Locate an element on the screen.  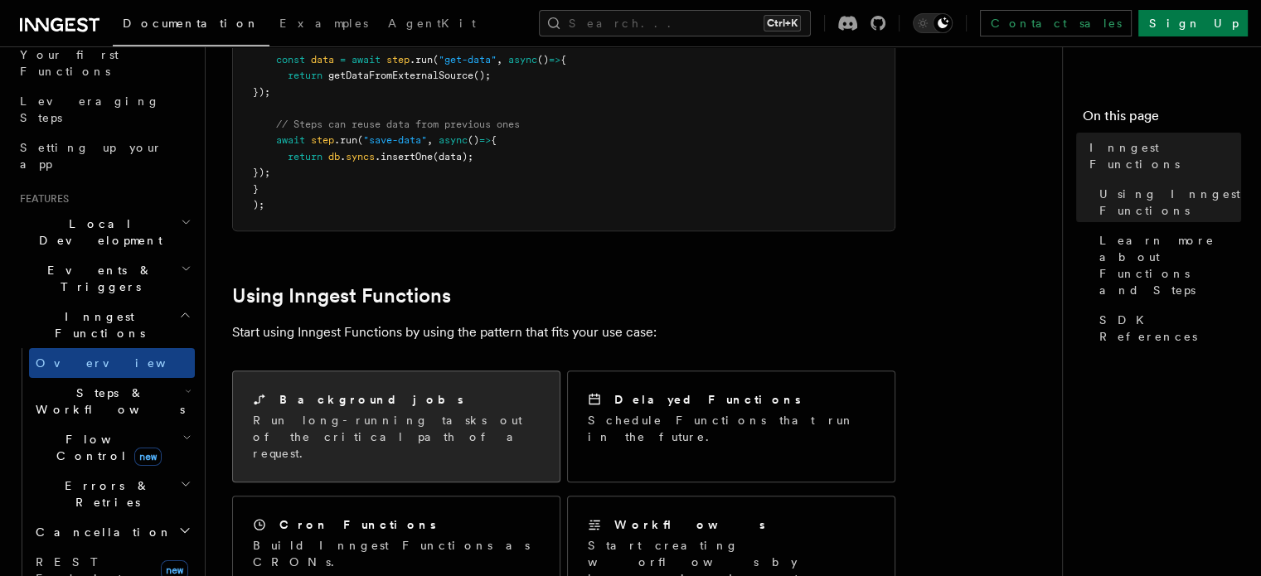
a: Delayed FunctionsSchedule Functions that run in the future. is located at coordinates (731, 426).